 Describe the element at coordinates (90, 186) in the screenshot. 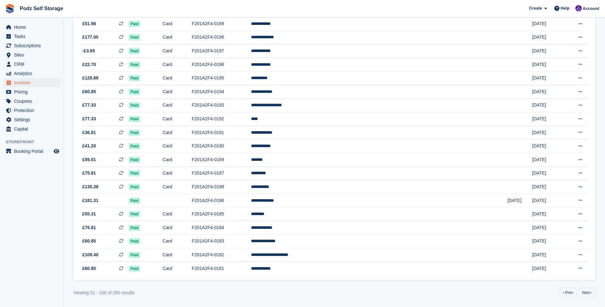

I see `span: £135.38` at that location.